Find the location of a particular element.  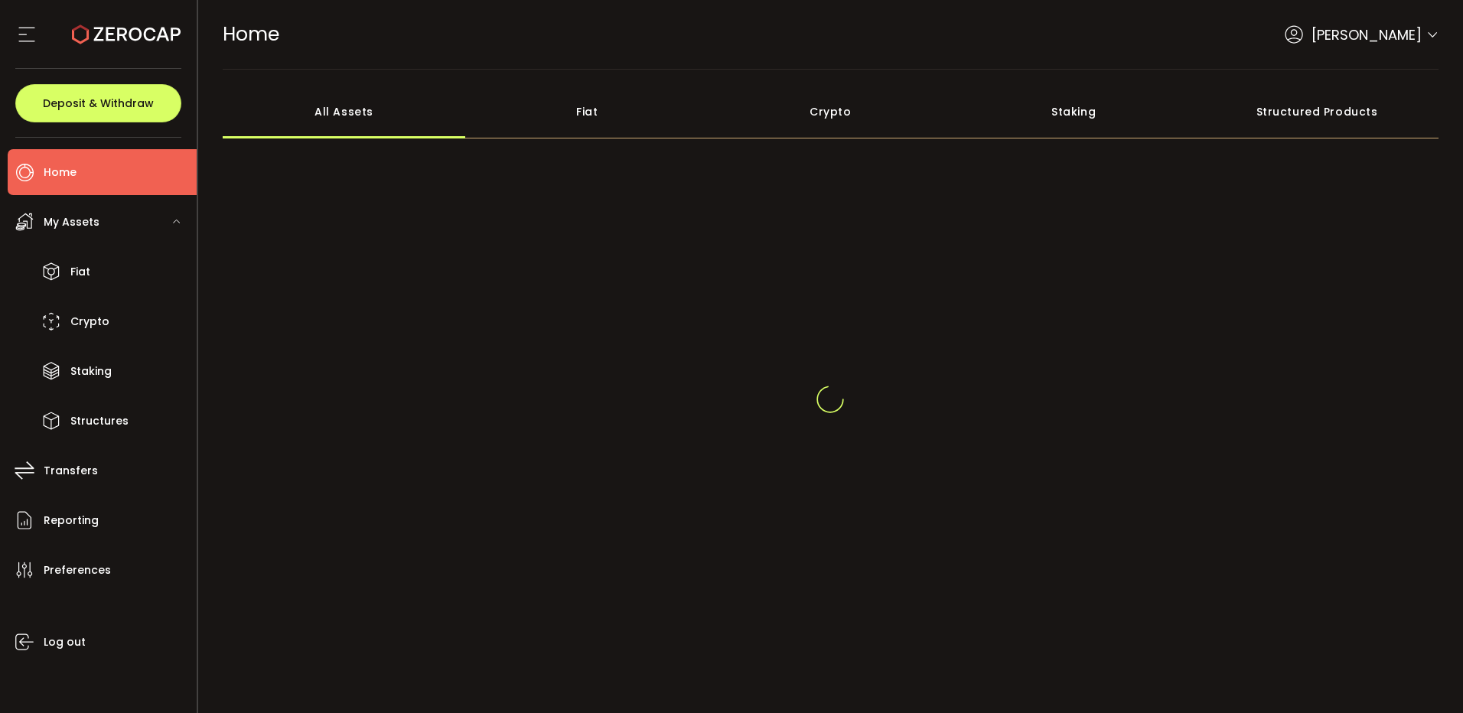

div: Staking is located at coordinates (1073, 112).